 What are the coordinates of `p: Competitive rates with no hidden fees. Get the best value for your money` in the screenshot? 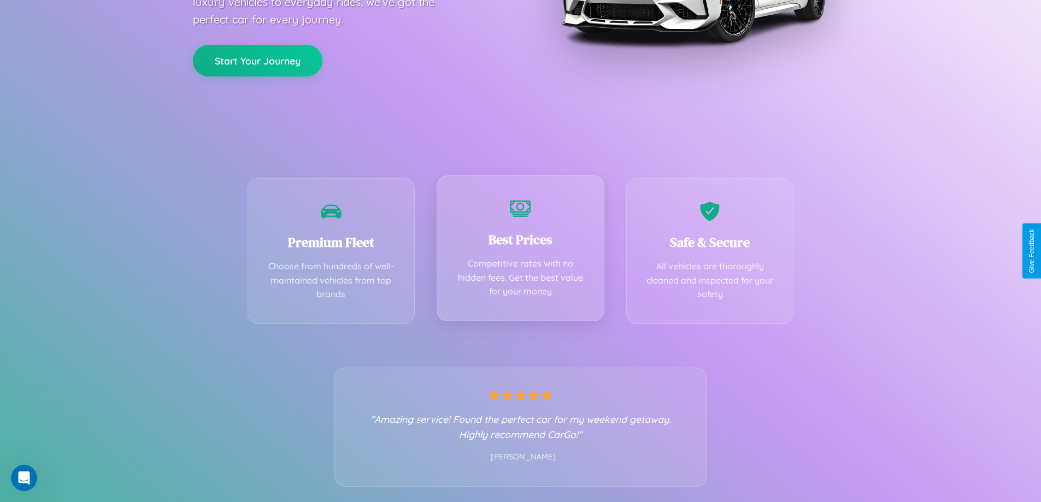 It's located at (520, 278).